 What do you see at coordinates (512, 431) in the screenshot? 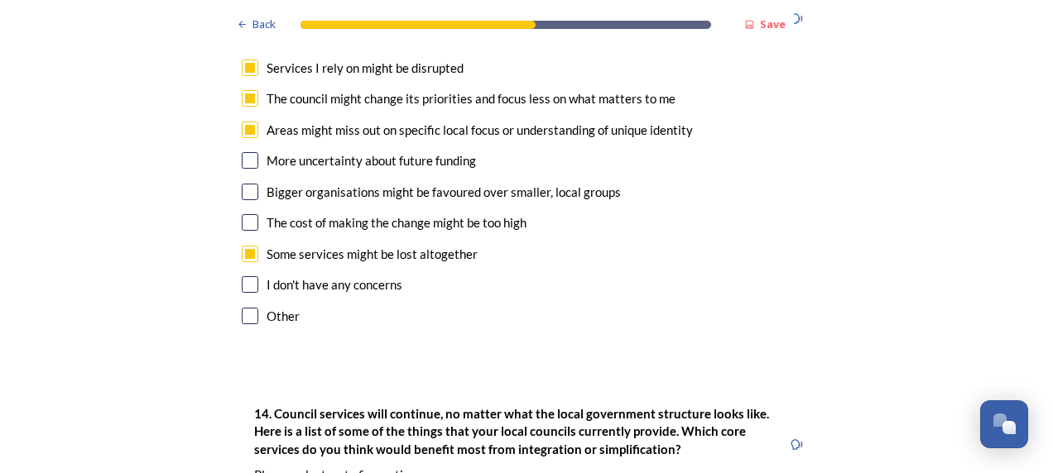
I see `strong: 14. Council services will continue, no matter what the local government structure looks like. Her...` at bounding box center [512, 431].